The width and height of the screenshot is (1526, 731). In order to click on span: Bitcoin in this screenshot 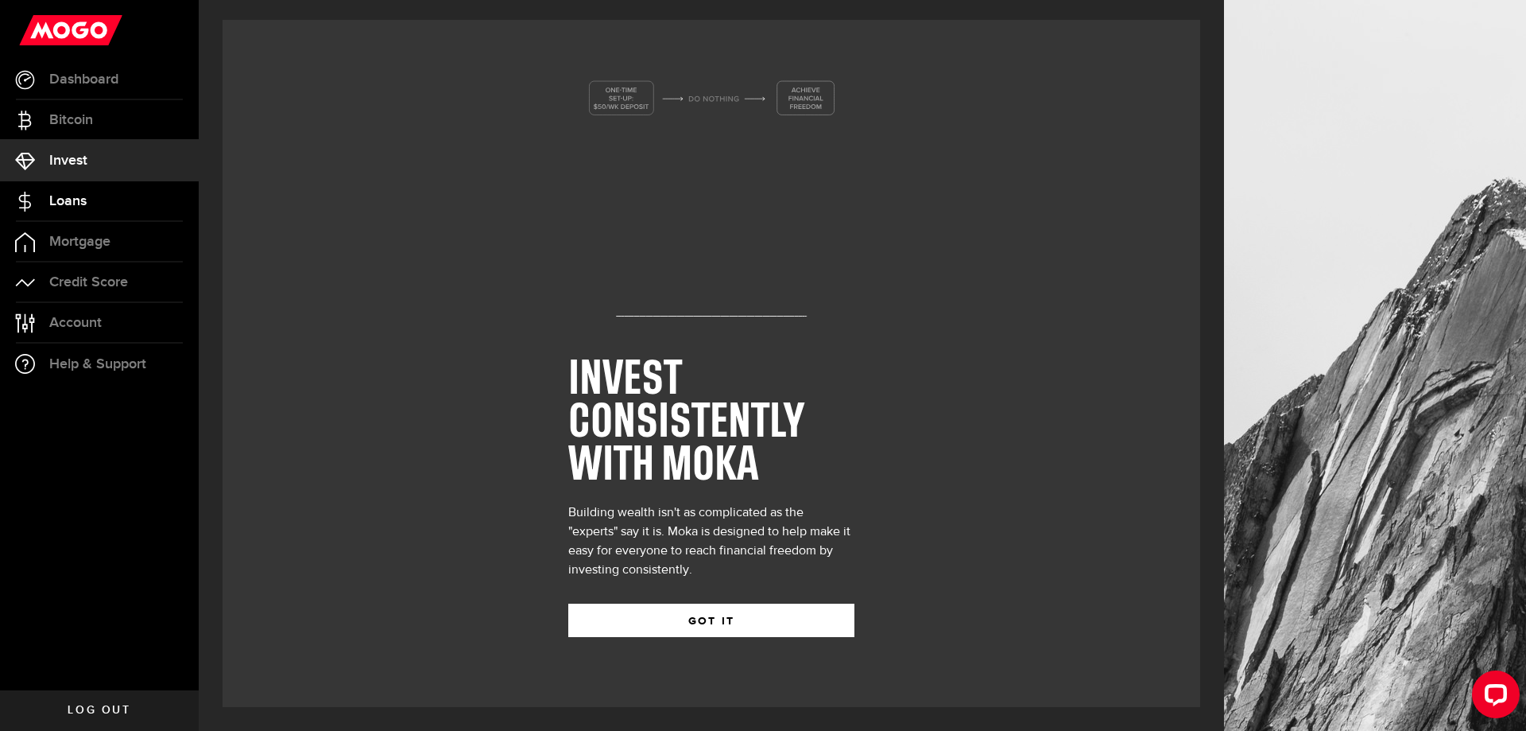, I will do `click(71, 120)`.